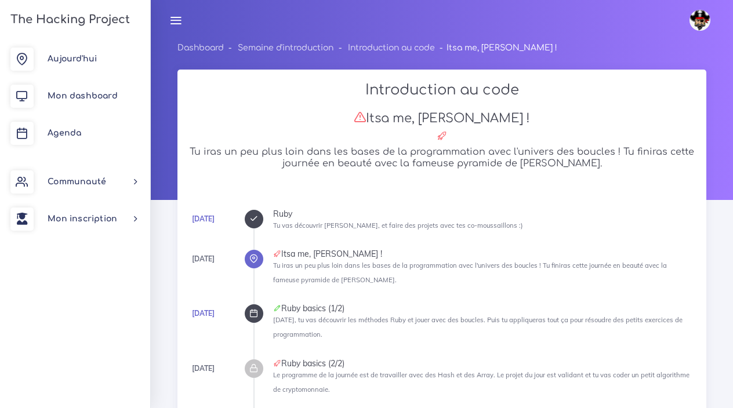 This screenshot has height=408, width=733. I want to click on div: Ruby basics (1/2), so click(483, 308).